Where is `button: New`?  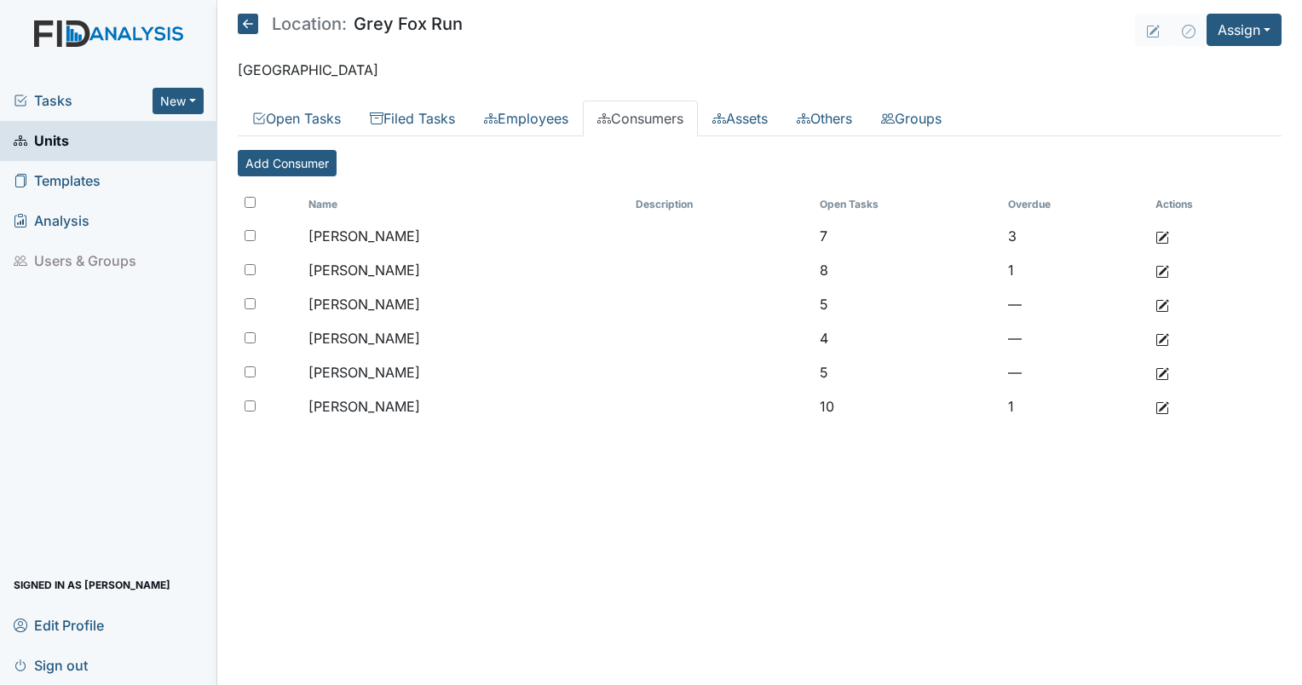 button: New is located at coordinates (178, 101).